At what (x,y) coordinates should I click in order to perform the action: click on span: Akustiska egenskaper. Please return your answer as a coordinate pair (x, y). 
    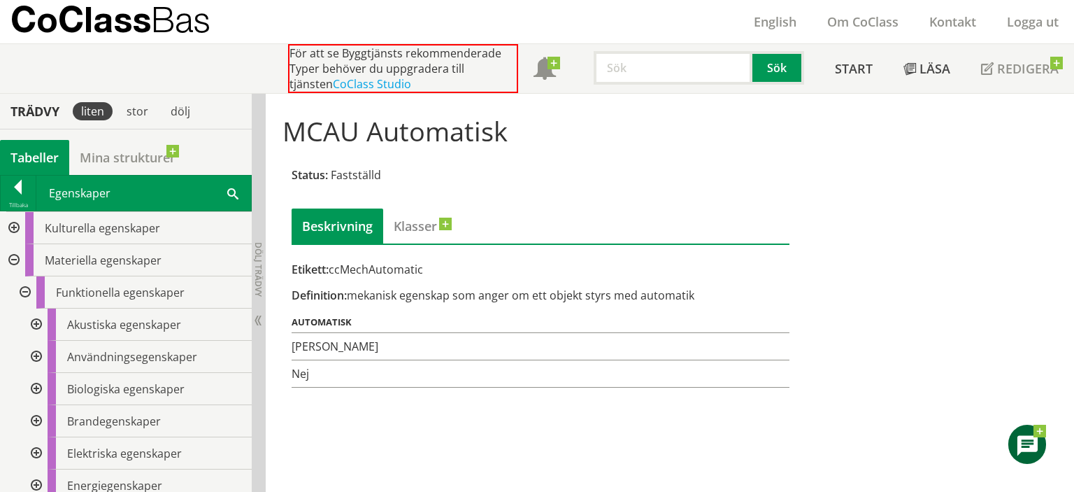
    Looking at the image, I should click on (124, 324).